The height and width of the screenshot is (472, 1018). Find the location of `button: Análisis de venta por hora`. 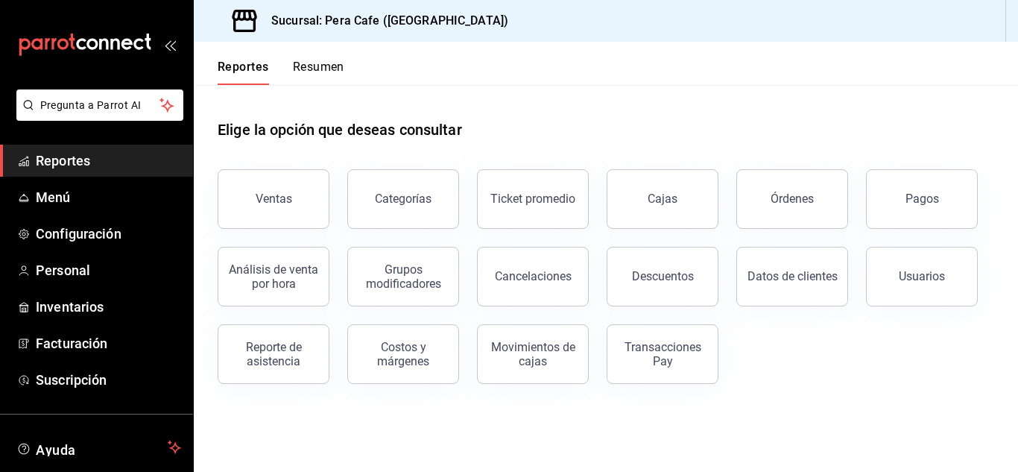

button: Análisis de venta por hora is located at coordinates (274, 277).